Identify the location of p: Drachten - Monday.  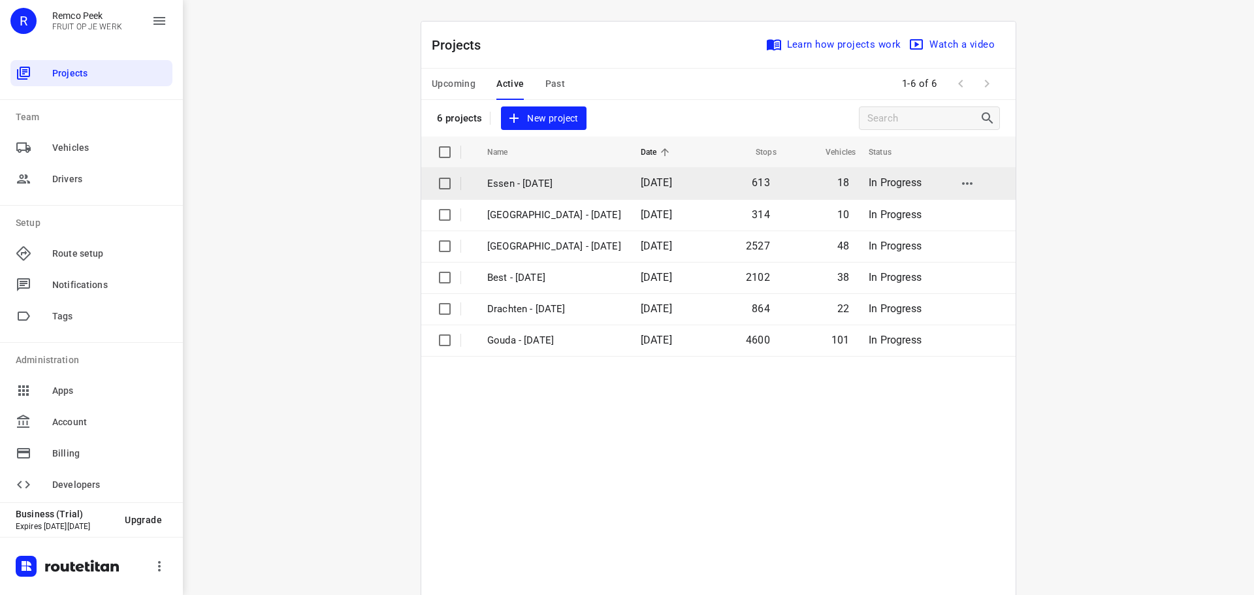
(554, 309).